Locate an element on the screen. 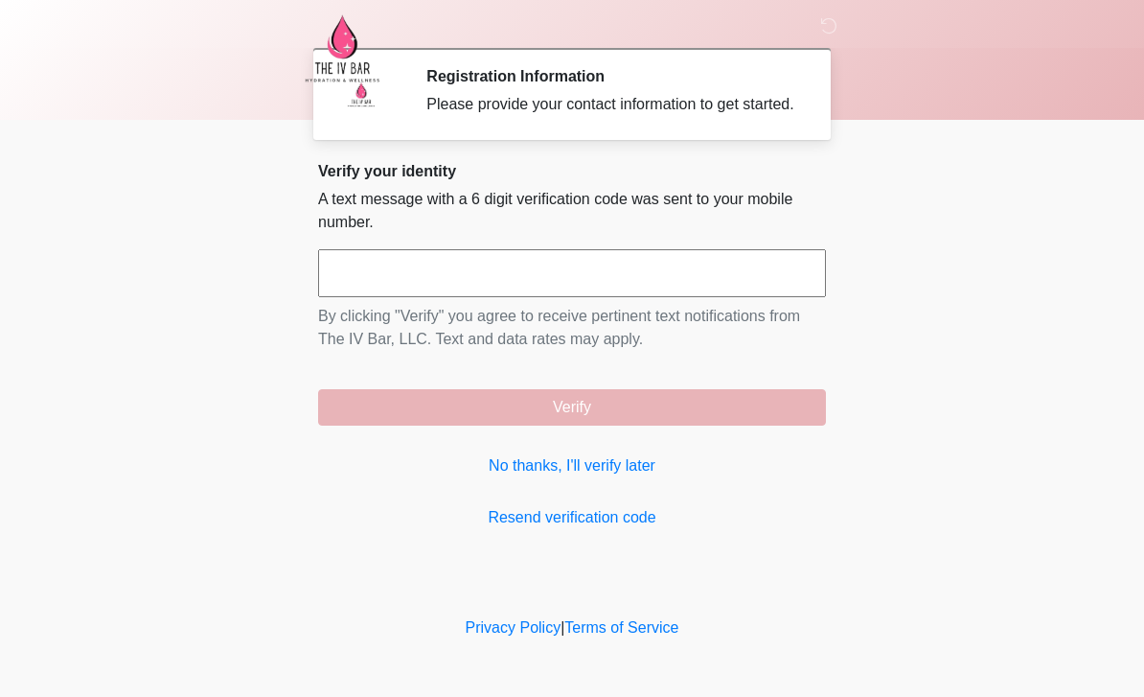 This screenshot has height=697, width=1144. a: Privacy Policy is located at coordinates (514, 627).